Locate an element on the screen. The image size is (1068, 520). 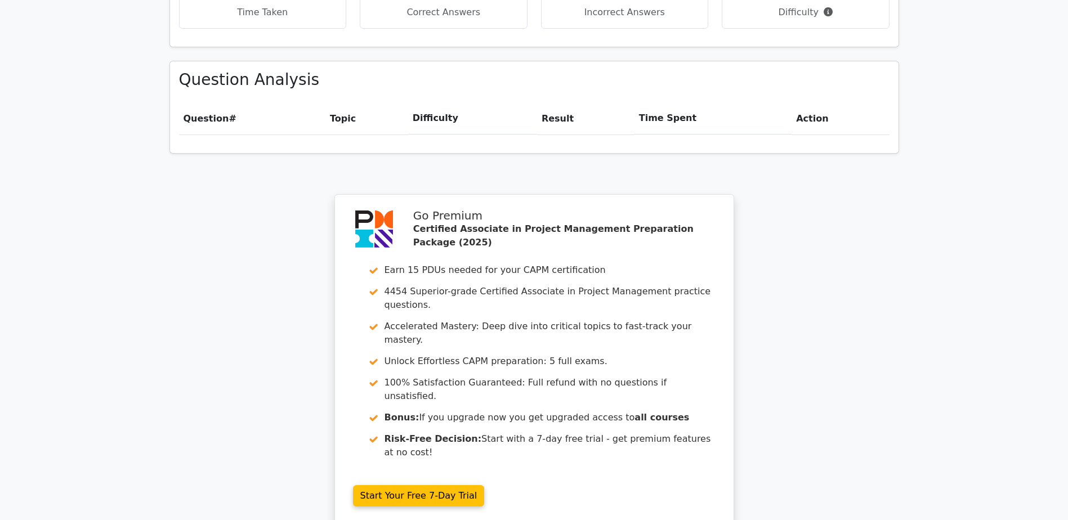
th: Time Spent is located at coordinates (713, 118).